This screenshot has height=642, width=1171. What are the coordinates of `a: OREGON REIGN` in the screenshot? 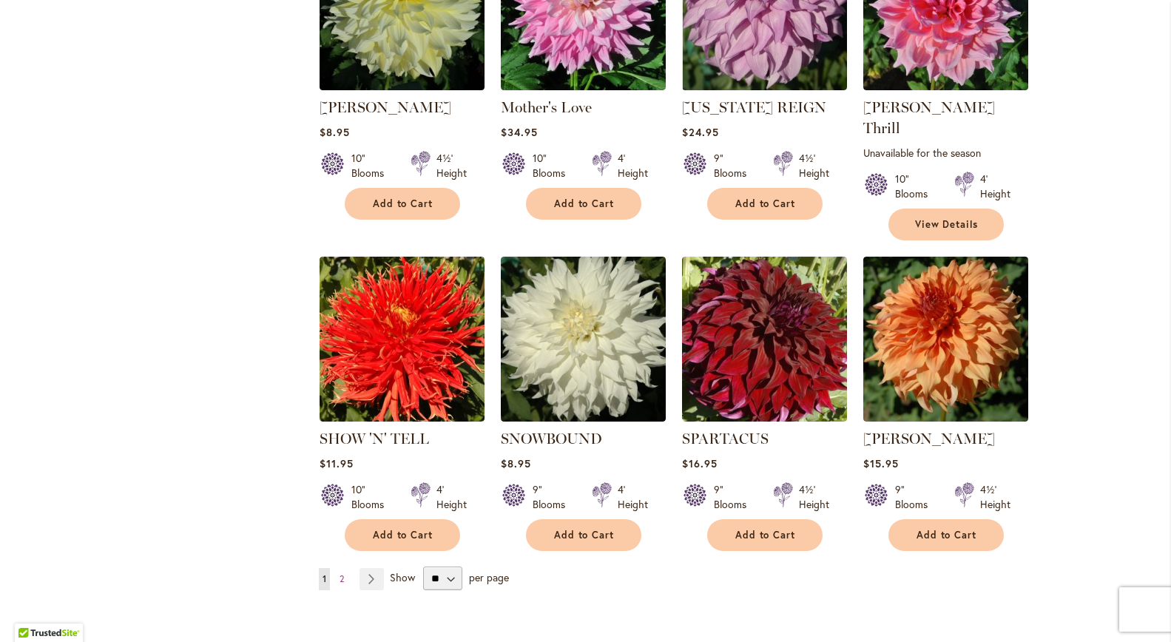 It's located at (764, 86).